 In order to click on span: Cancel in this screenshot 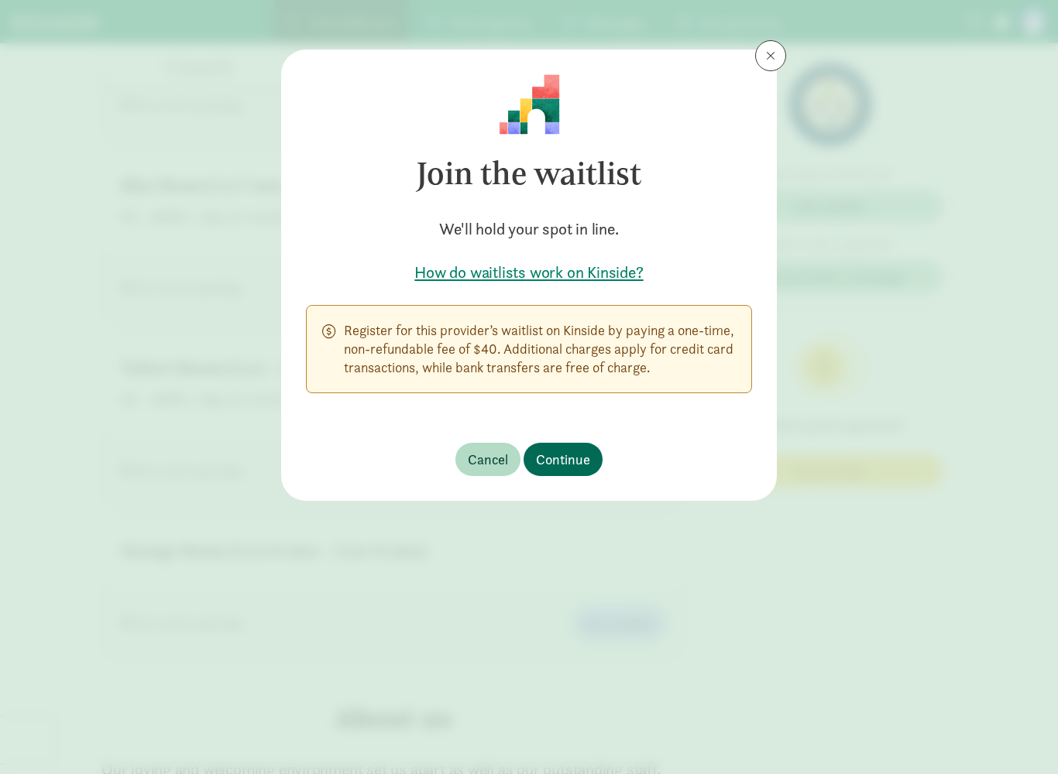, I will do `click(488, 459)`.